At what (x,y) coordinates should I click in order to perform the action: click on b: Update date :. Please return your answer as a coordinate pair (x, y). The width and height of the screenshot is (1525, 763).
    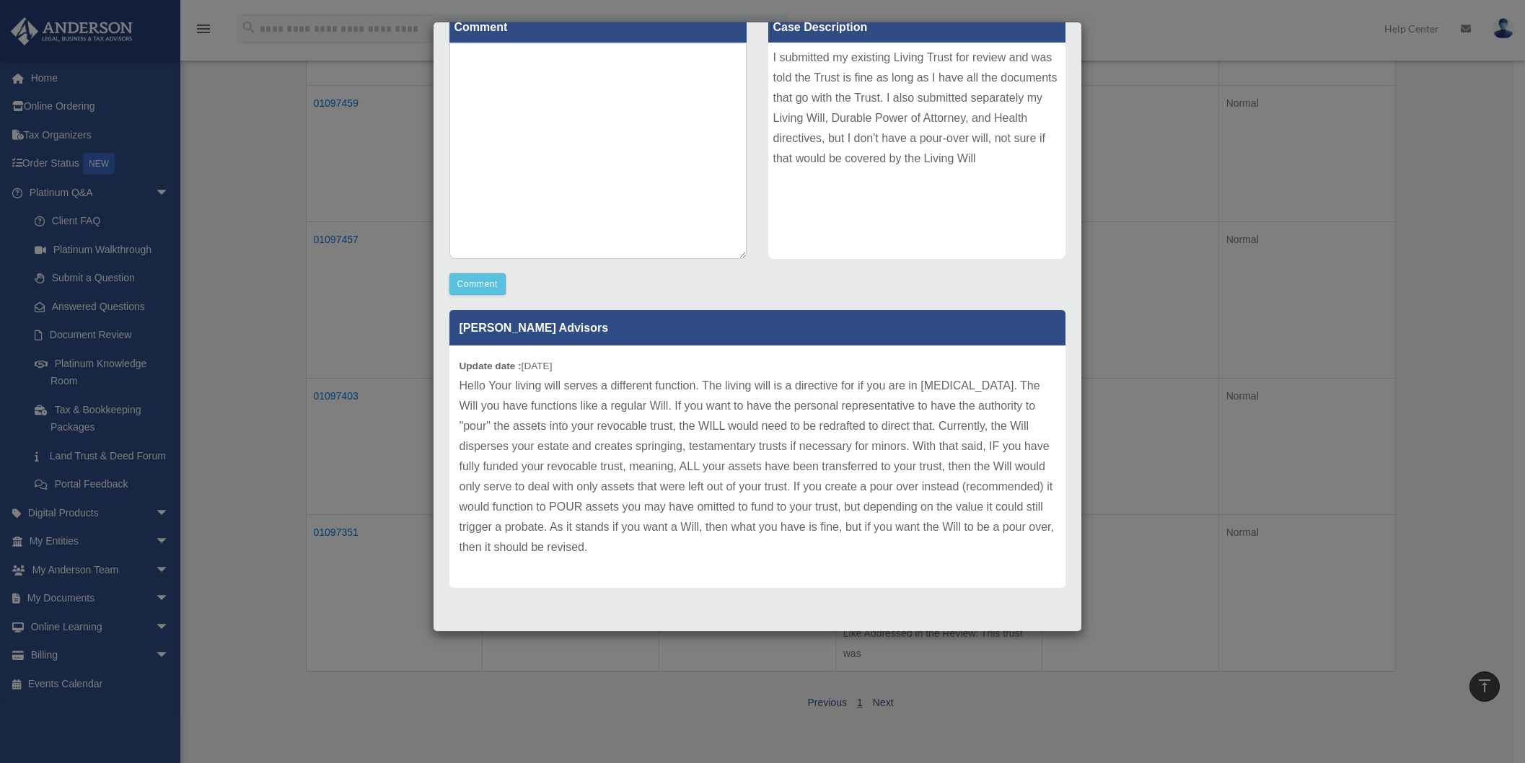
    Looking at the image, I should click on (491, 366).